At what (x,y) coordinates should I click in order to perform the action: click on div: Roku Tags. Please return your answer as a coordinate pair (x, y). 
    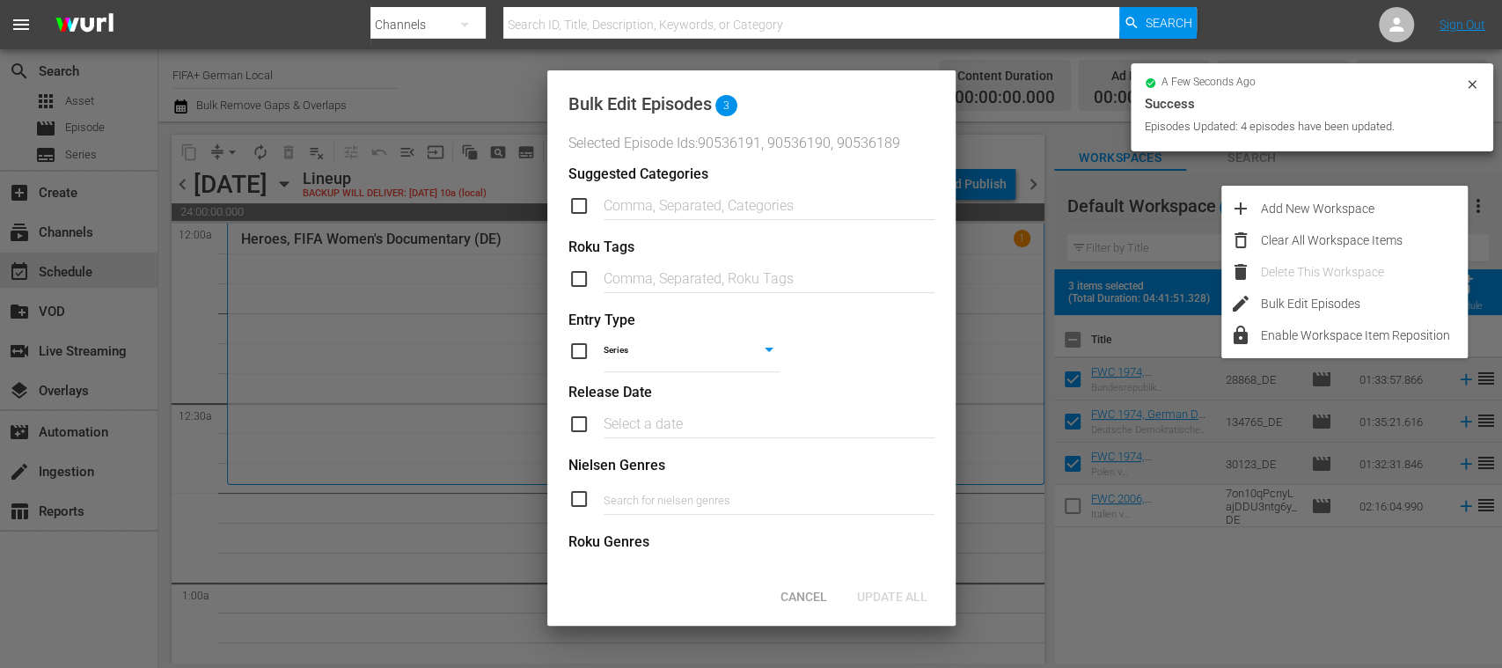
    Looking at the image, I should click on (752, 247).